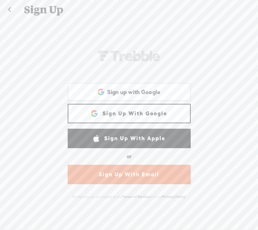 Image resolution: width=258 pixels, height=230 pixels. Describe the element at coordinates (129, 175) in the screenshot. I see `a: Sign Up With Email` at that location.